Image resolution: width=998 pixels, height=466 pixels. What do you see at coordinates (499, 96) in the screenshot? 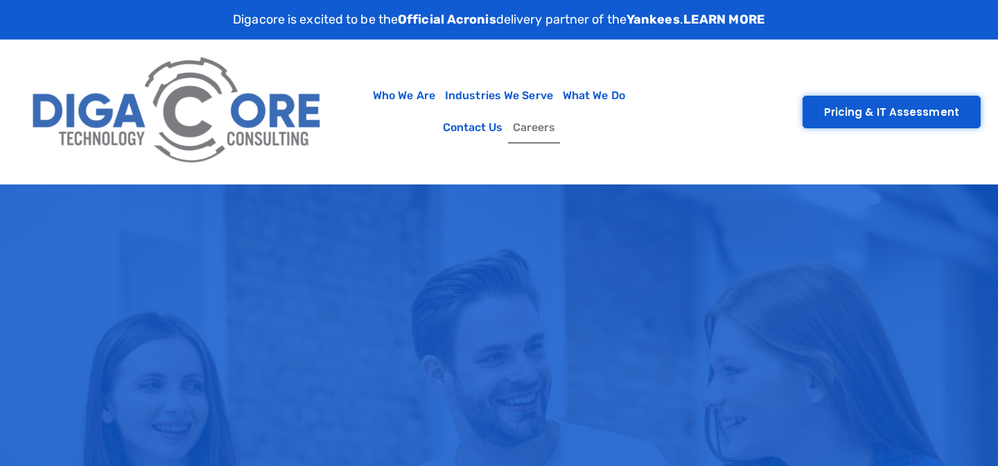
I see `a: Industries We Serve` at bounding box center [499, 96].